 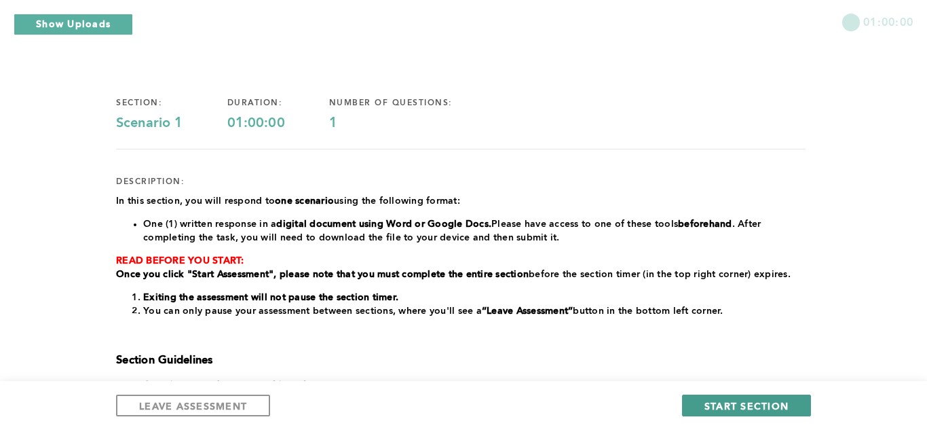 What do you see at coordinates (705, 224) in the screenshot?
I see `strong: beforehand` at bounding box center [705, 224].